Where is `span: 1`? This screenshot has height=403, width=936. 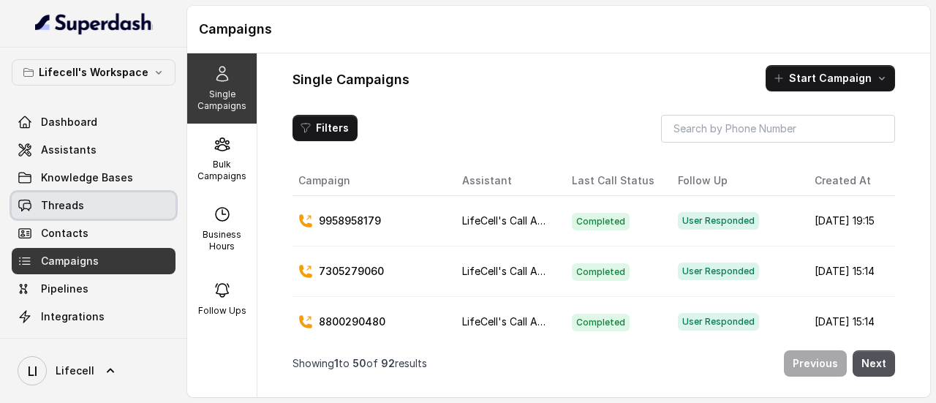
span: 1 is located at coordinates (336, 363).